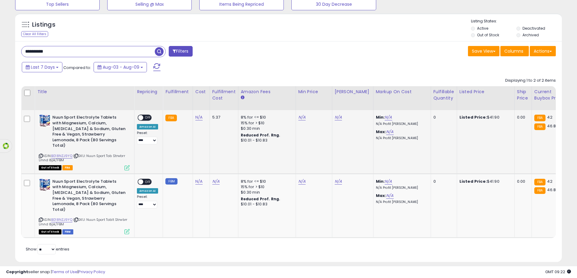  What do you see at coordinates (513, 51) in the screenshot?
I see `span: Columns` at bounding box center [513, 51].